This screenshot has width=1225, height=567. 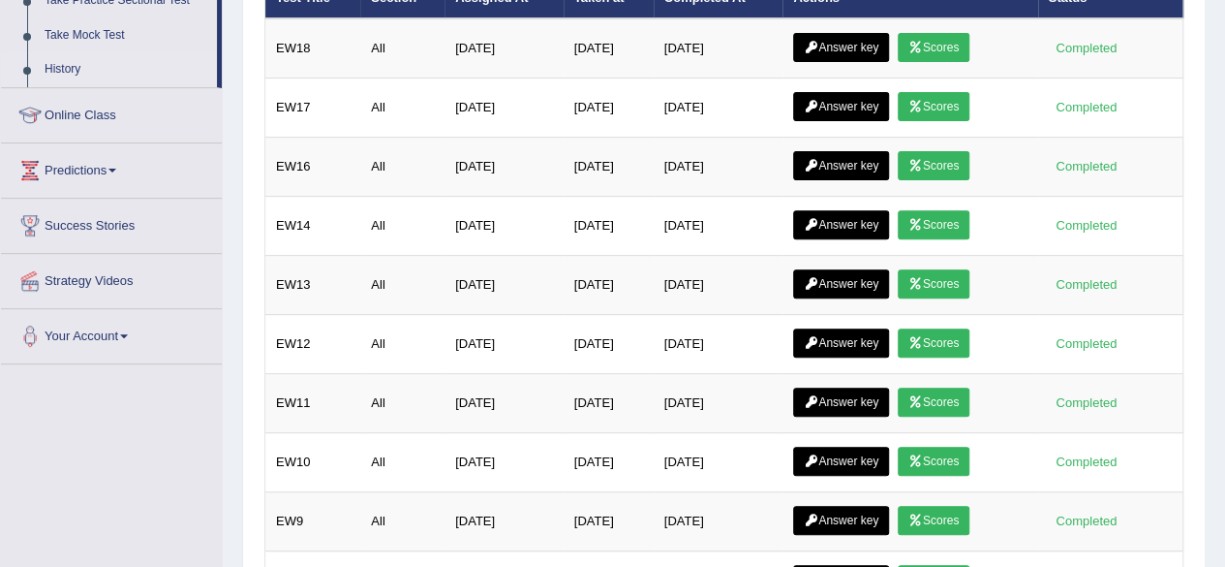 I want to click on td: EW10, so click(x=313, y=462).